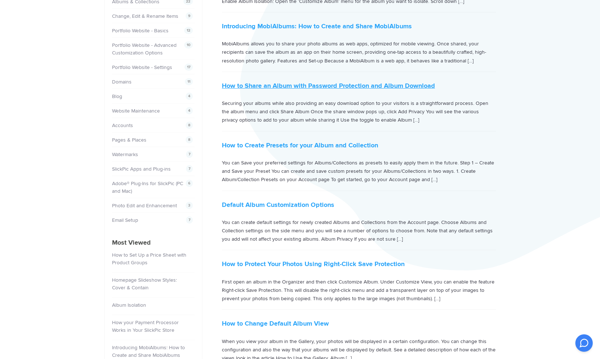 This screenshot has width=600, height=359. I want to click on a: Portfolio Website - Settings, so click(142, 67).